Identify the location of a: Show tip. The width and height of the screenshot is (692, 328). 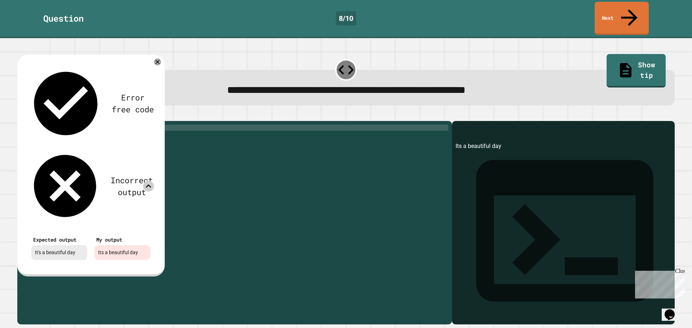
(636, 71).